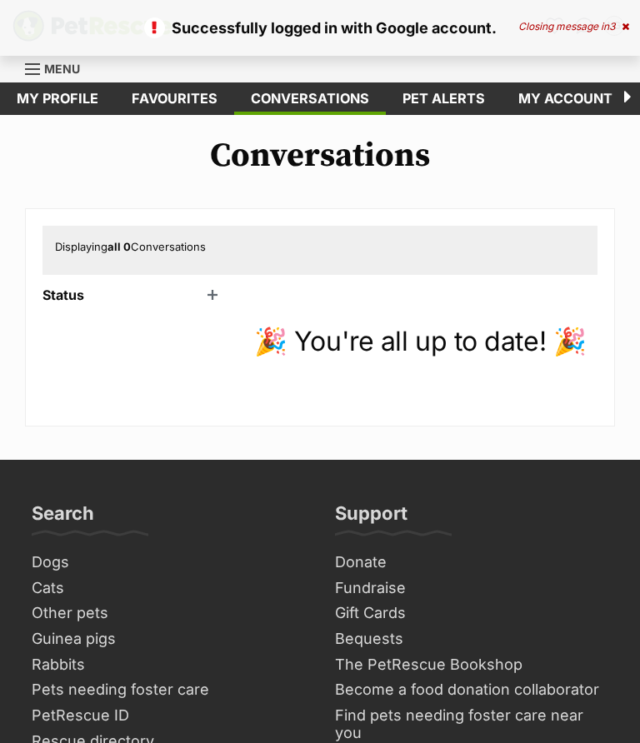 Image resolution: width=640 pixels, height=743 pixels. I want to click on a: Gift Cards, so click(471, 613).